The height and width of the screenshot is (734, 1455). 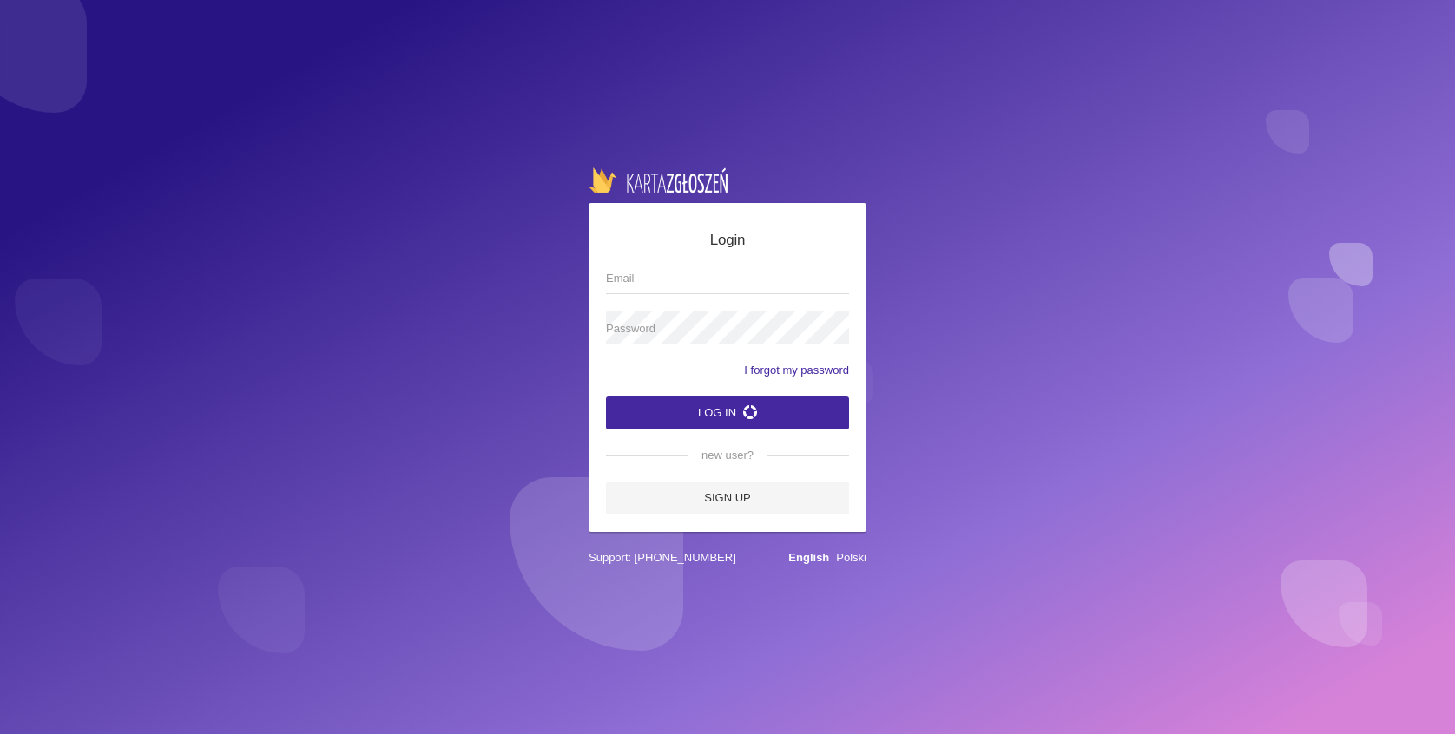 I want to click on h5: Login, so click(x=727, y=240).